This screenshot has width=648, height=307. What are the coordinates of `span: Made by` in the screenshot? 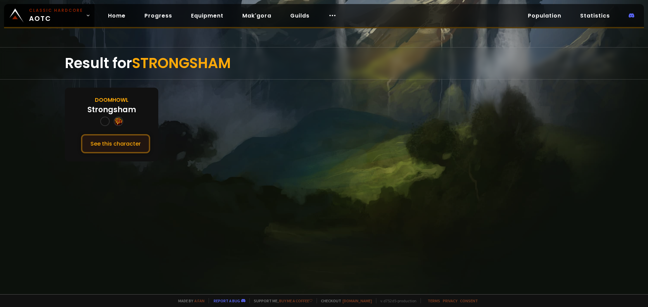 It's located at (189, 301).